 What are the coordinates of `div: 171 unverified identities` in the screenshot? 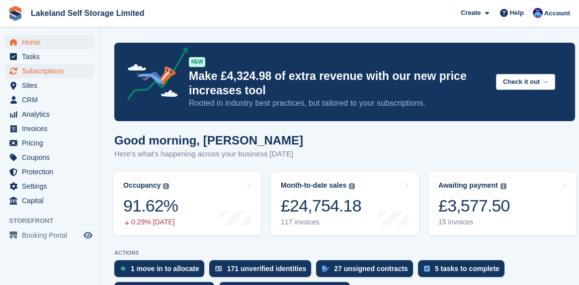 It's located at (267, 269).